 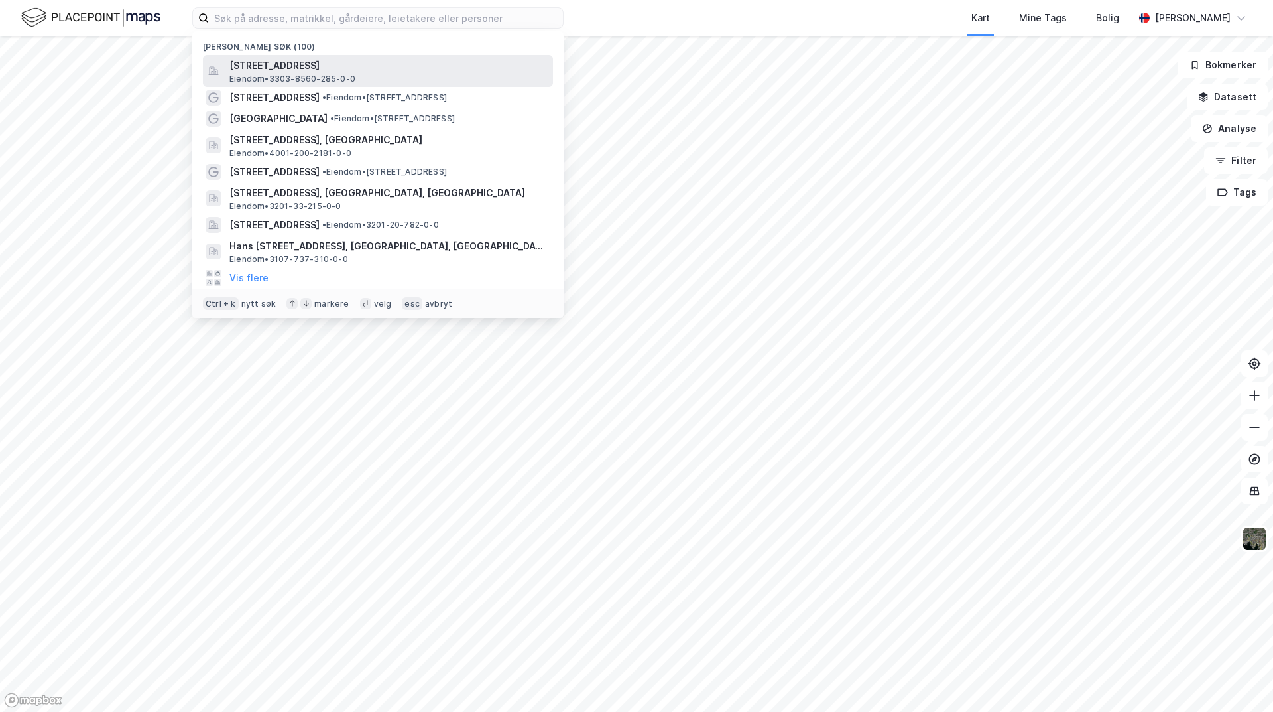 What do you see at coordinates (292, 79) in the screenshot?
I see `span: Eiendom • 3303-8560-285-0-0` at bounding box center [292, 79].